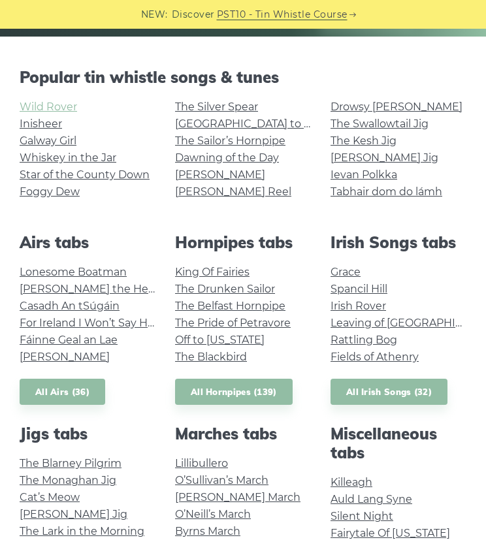  I want to click on a: The Monaghan Jig, so click(68, 480).